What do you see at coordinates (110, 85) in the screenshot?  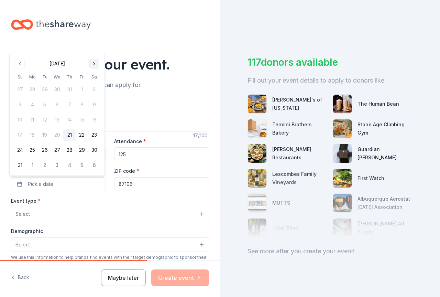 I see `div: We'll find in-kind donations you can apply for.` at bounding box center [110, 85].